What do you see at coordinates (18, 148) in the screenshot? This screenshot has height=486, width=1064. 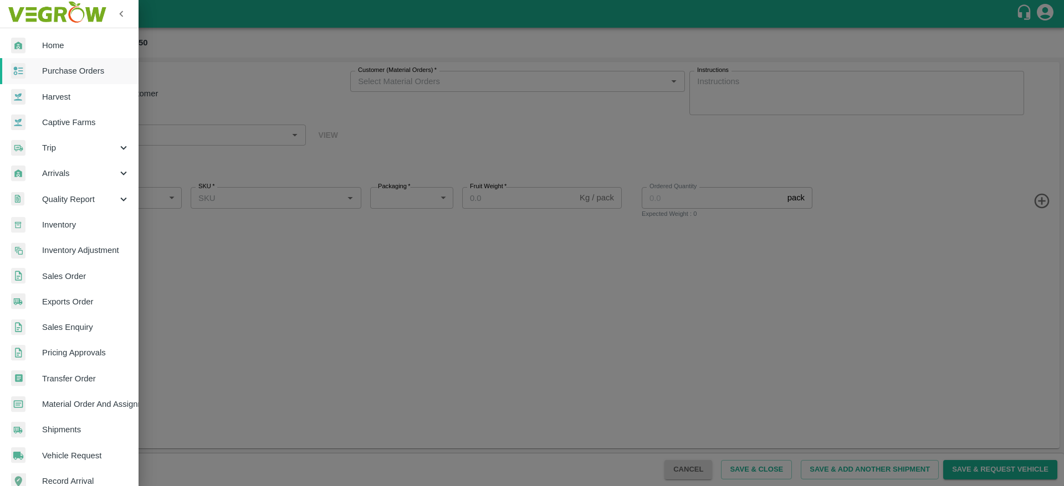 I see `img: delivery` at bounding box center [18, 148].